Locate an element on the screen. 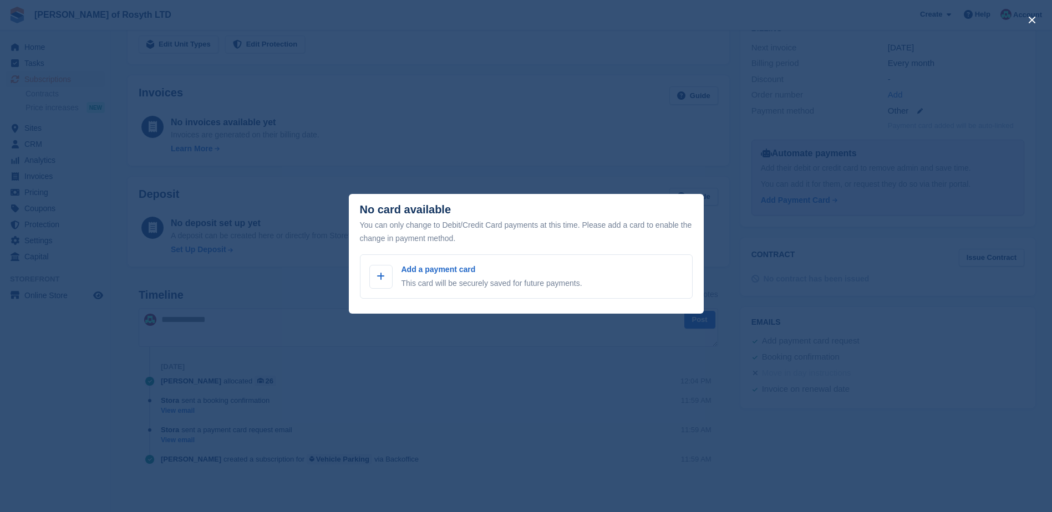 This screenshot has width=1052, height=512. div: No card available is located at coordinates (405, 210).